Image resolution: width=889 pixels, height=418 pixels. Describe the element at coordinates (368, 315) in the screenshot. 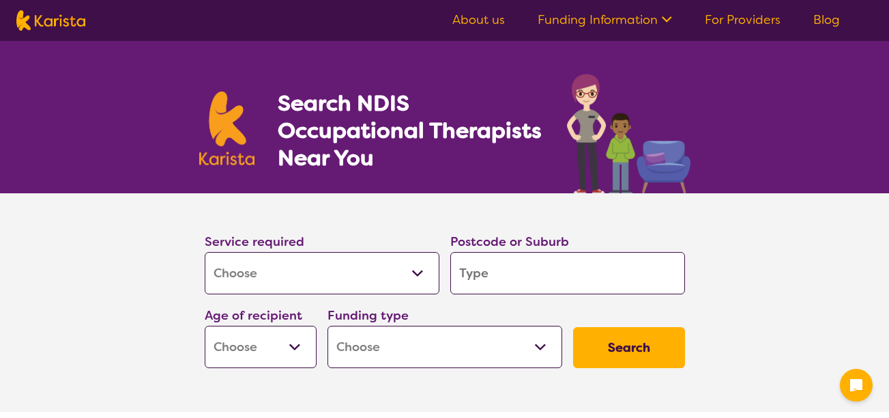

I see `label: Funding type` at that location.